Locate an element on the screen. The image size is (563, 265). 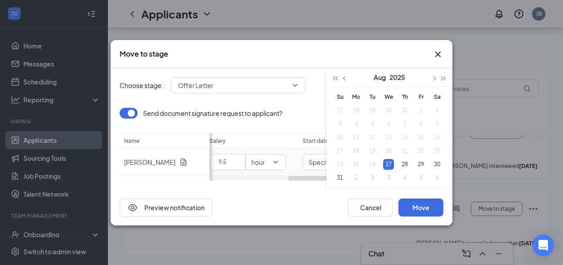
div: 30 is located at coordinates (437, 165).